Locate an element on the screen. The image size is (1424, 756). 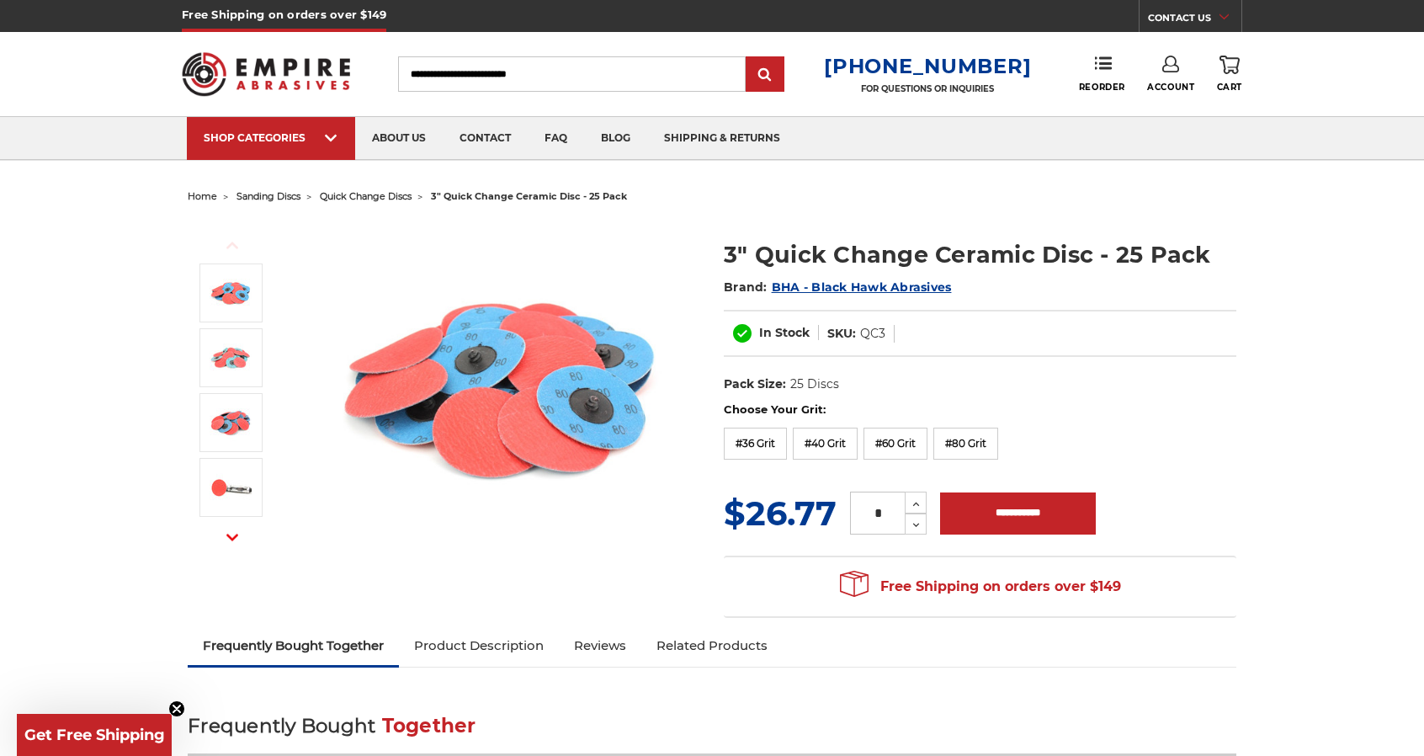
a: quick change discs is located at coordinates (365, 196).